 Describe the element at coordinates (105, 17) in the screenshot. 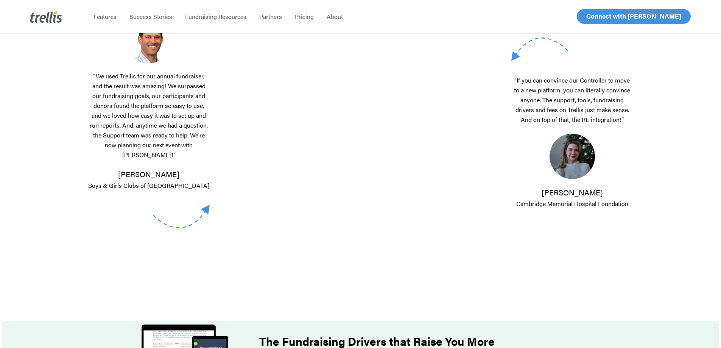

I see `a: Features` at that location.